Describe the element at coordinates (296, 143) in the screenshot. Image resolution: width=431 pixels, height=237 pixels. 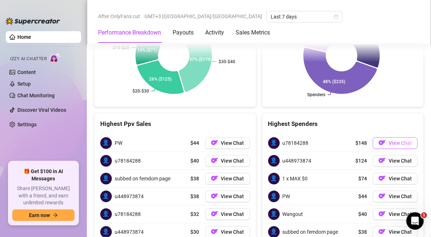
I see `span: u78184288` at that location.